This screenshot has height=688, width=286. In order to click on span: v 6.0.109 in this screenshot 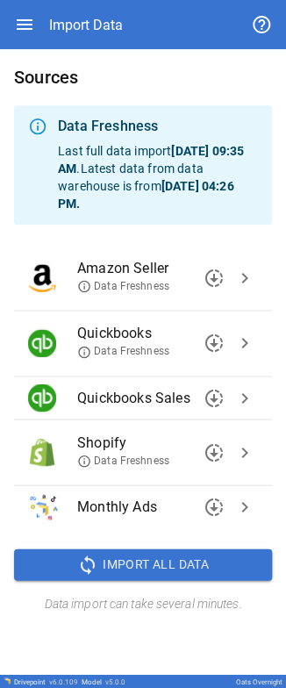, I will do `click(63, 681)`.